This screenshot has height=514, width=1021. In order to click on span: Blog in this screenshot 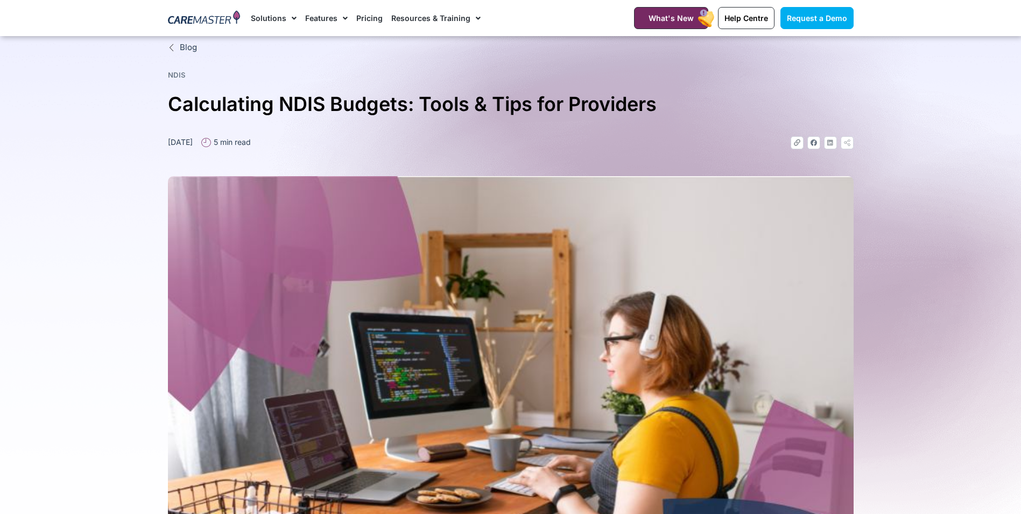, I will do `click(187, 47)`.